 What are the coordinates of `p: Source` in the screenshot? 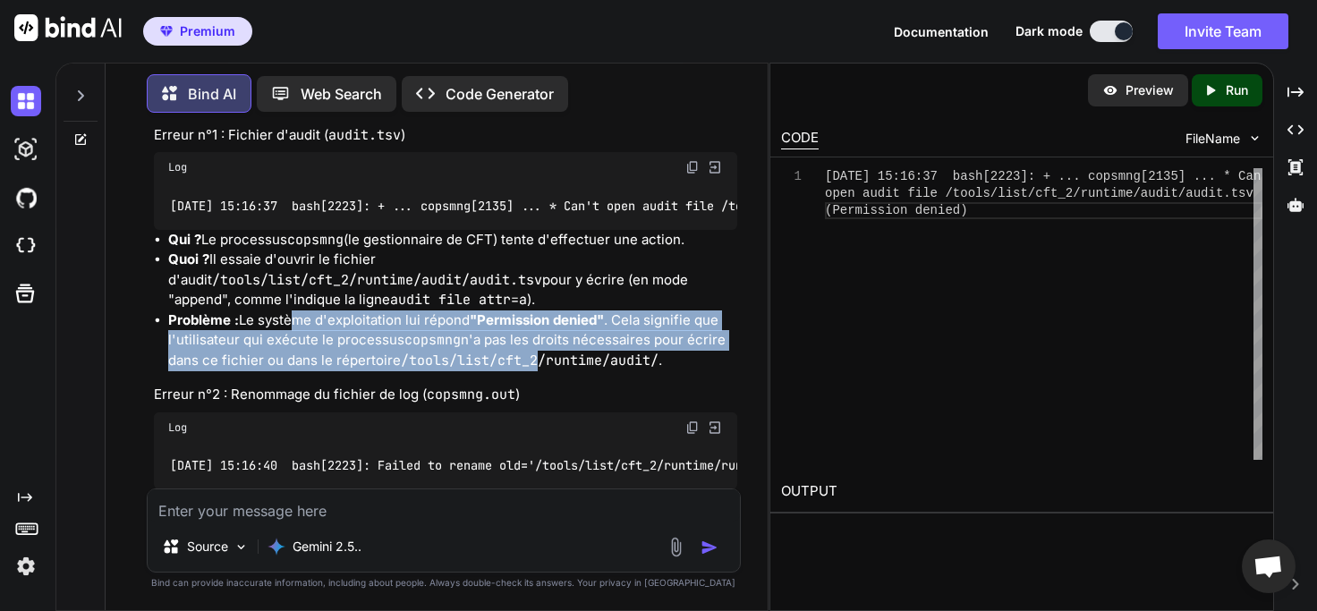 It's located at (208, 547).